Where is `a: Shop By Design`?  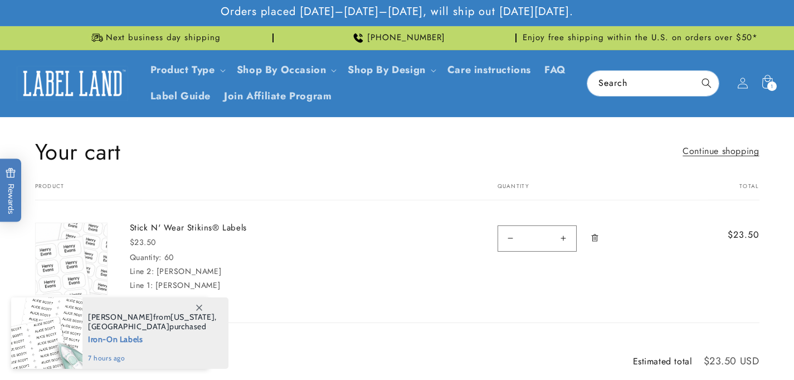
a: Shop By Design is located at coordinates (386, 70).